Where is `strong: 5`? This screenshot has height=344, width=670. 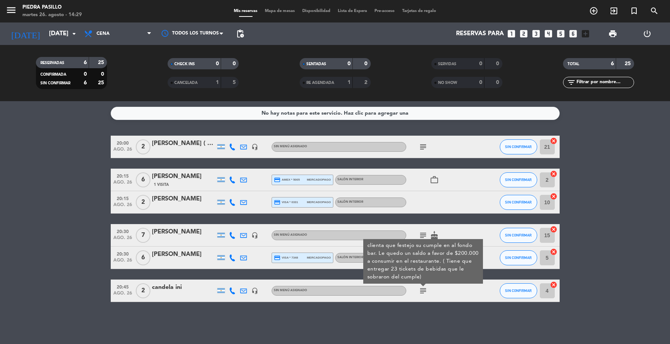
strong: 5 is located at coordinates (235, 82).